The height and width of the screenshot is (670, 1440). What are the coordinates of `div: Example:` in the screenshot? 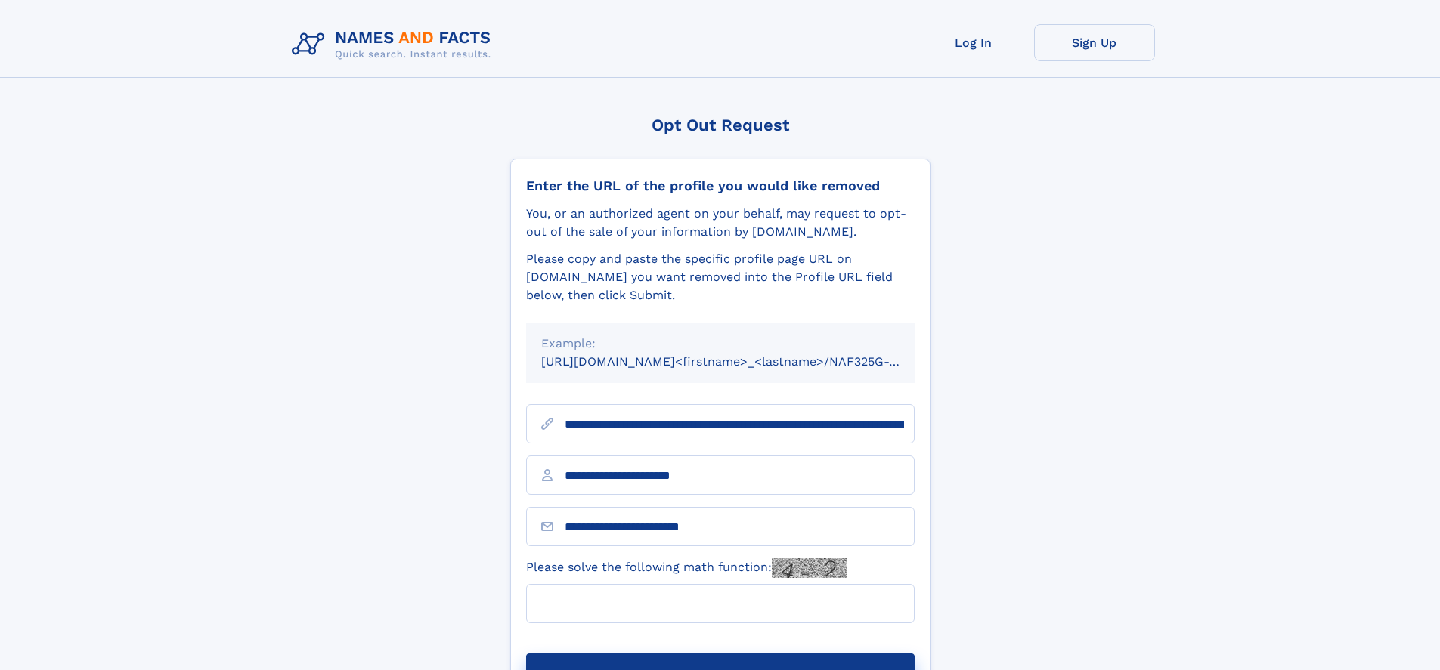 It's located at (720, 344).